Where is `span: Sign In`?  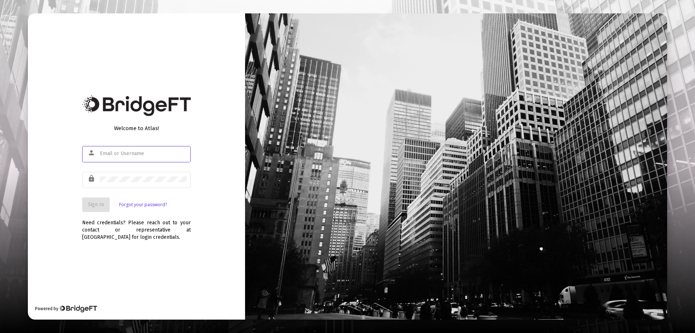 span: Sign In is located at coordinates (96, 204).